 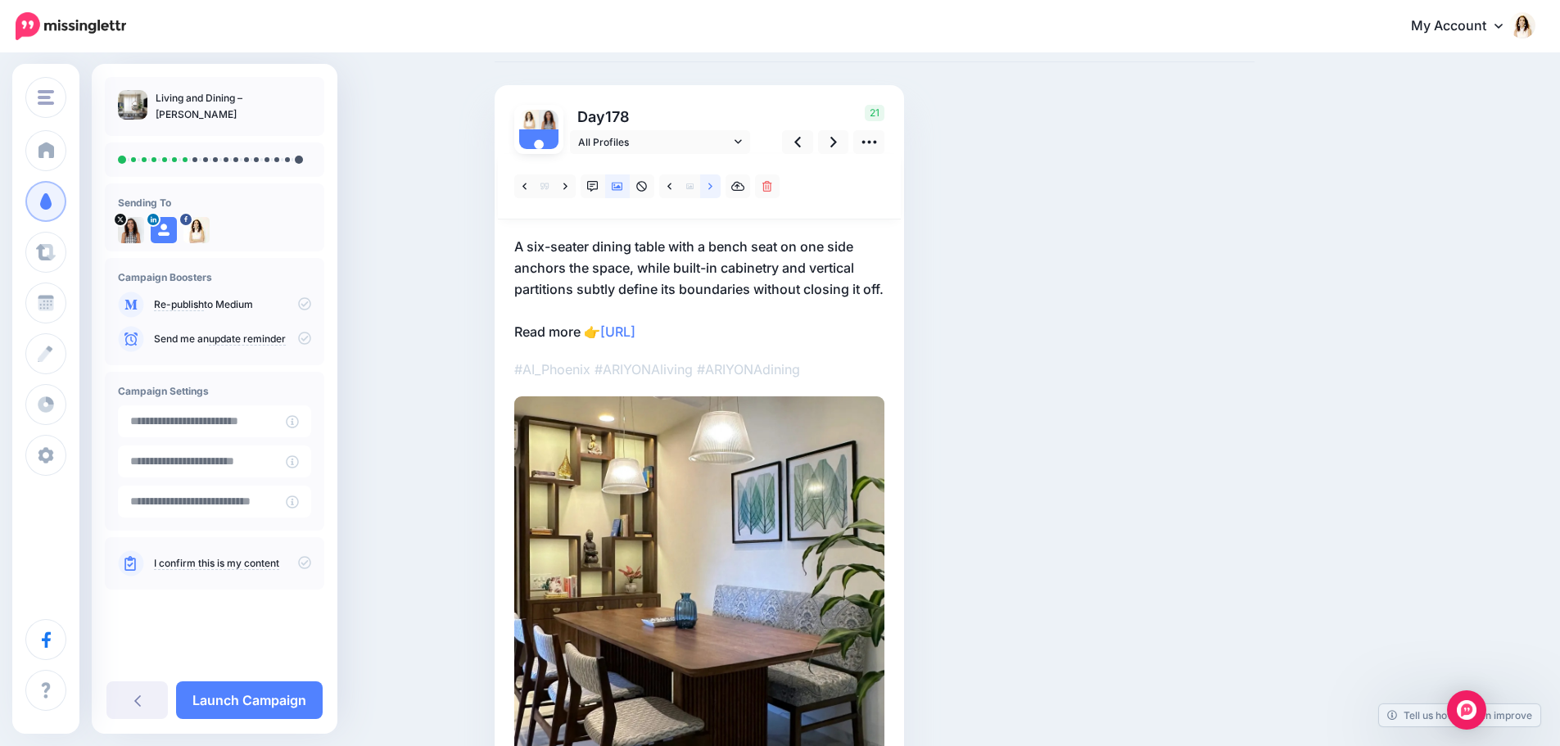 I want to click on span: 21, so click(x=875, y=113).